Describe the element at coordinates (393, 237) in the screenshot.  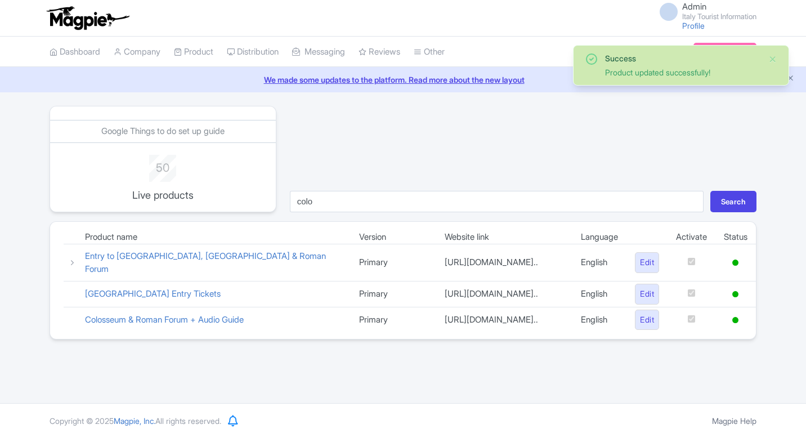
I see `td: Version` at that location.